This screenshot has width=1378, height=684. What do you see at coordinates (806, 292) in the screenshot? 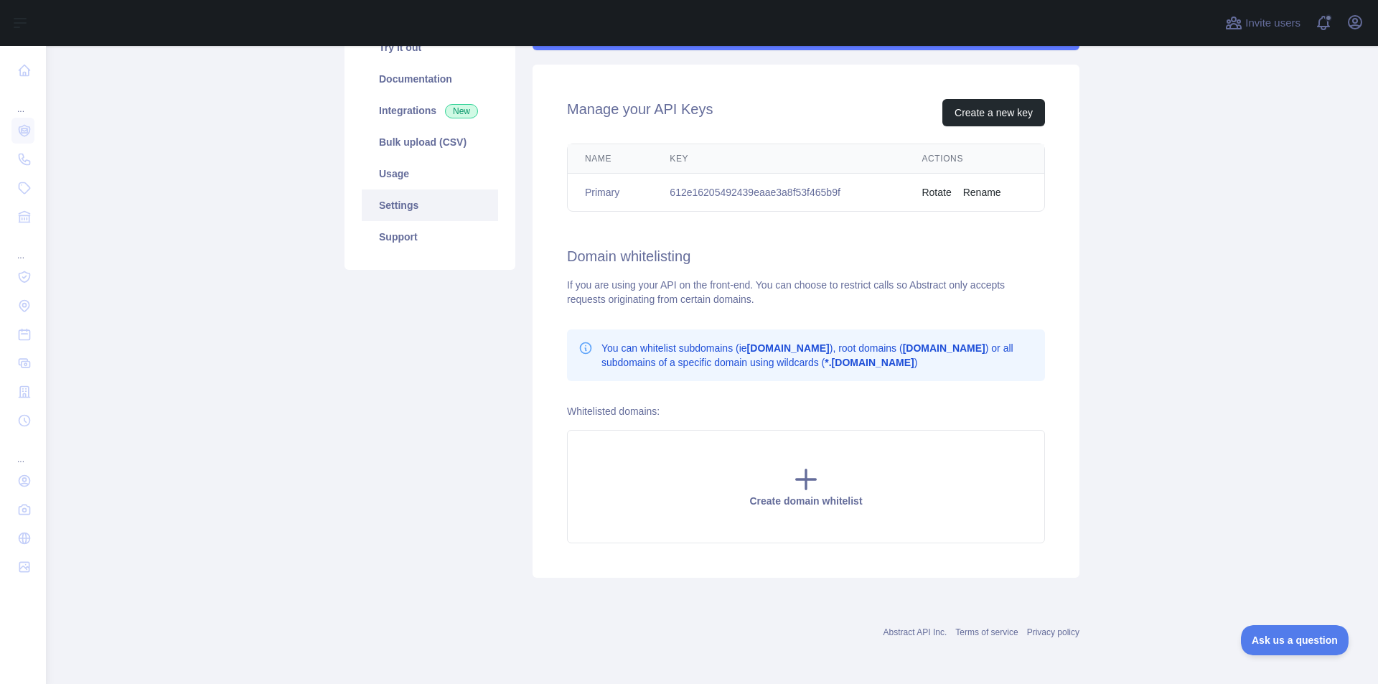
I see `div: If you are using your API on the front-end. You can choose to restrict calls so Abstract only acc...` at bounding box center [806, 292].